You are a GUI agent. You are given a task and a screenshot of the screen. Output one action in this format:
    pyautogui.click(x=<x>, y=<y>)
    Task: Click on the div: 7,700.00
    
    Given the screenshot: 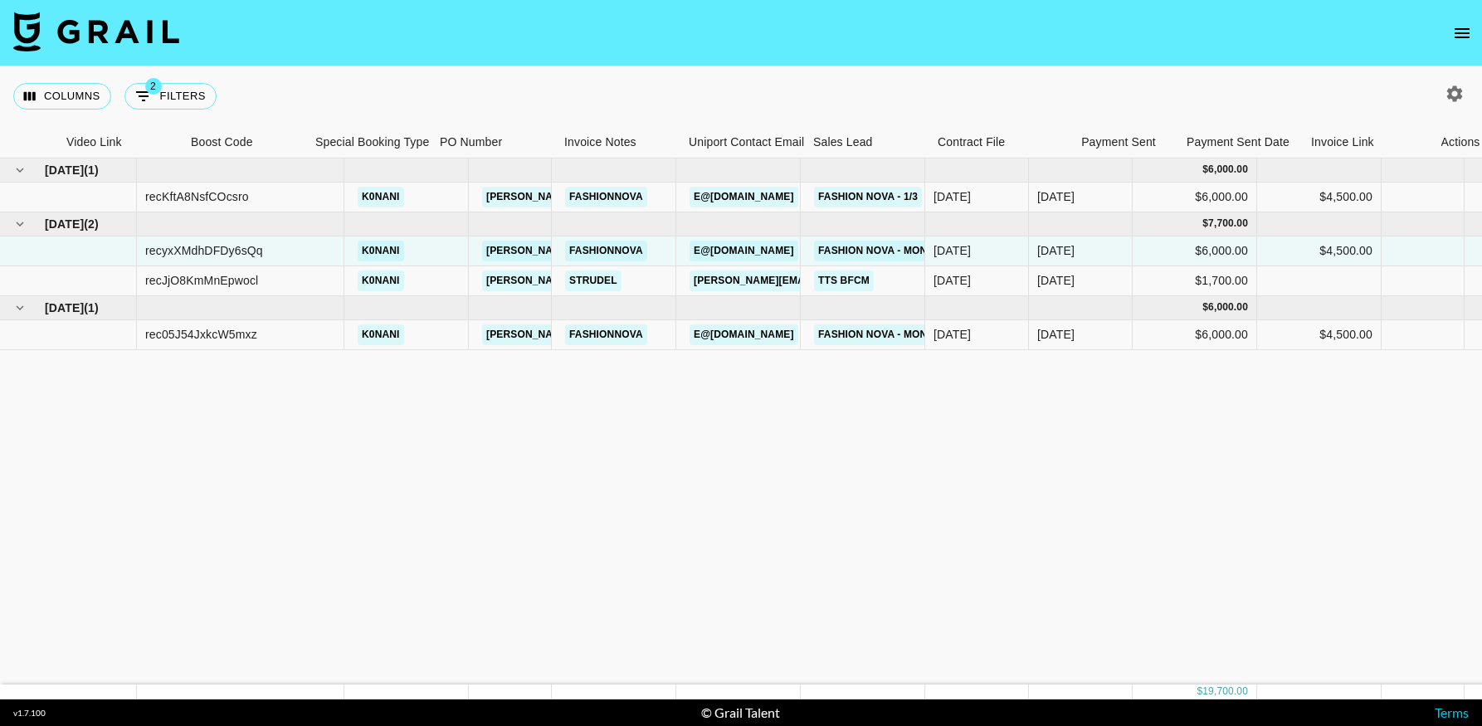 What is the action you would take?
    pyautogui.click(x=1228, y=223)
    